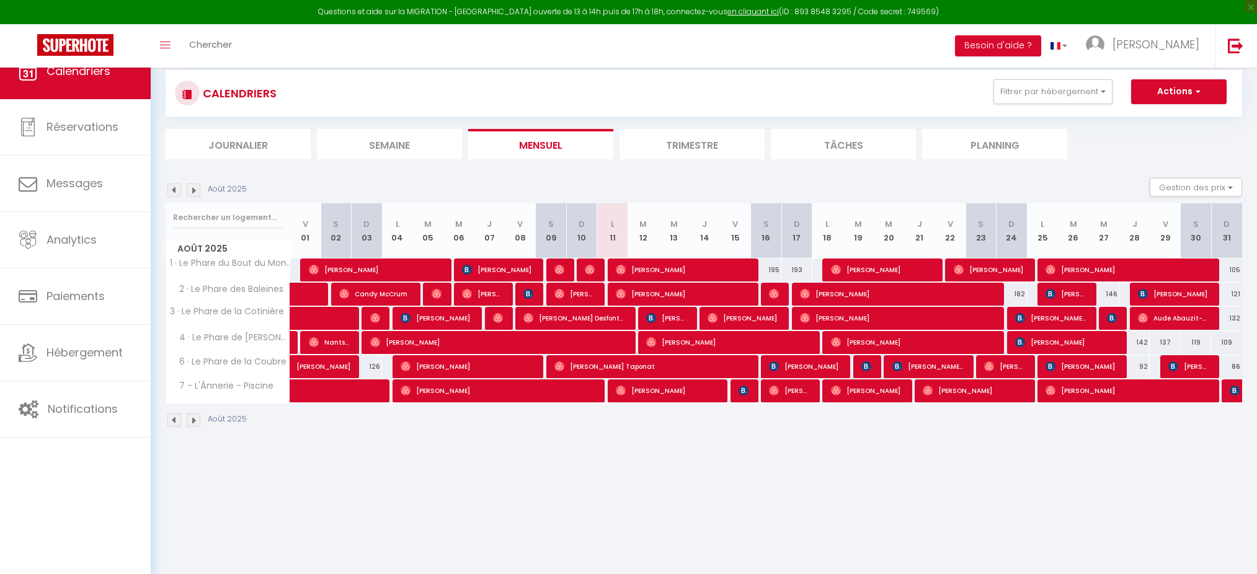 The height and width of the screenshot is (574, 1257). Describe the element at coordinates (76, 296) in the screenshot. I see `span: Paiements` at that location.